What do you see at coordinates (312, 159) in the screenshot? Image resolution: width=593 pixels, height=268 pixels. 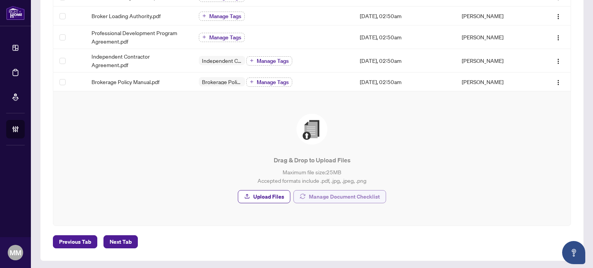 I see `span: File UploadDrag & Drop to Upload FilesMaximum file size:25MBAccepted formats include .pdf, .jpg, ...` at bounding box center [312, 159].